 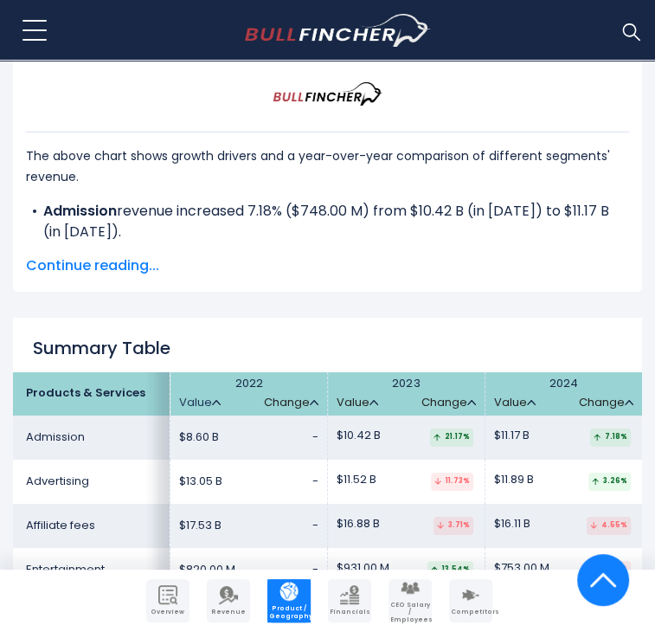 I want to click on a: Company Revenue, so click(x=229, y=601).